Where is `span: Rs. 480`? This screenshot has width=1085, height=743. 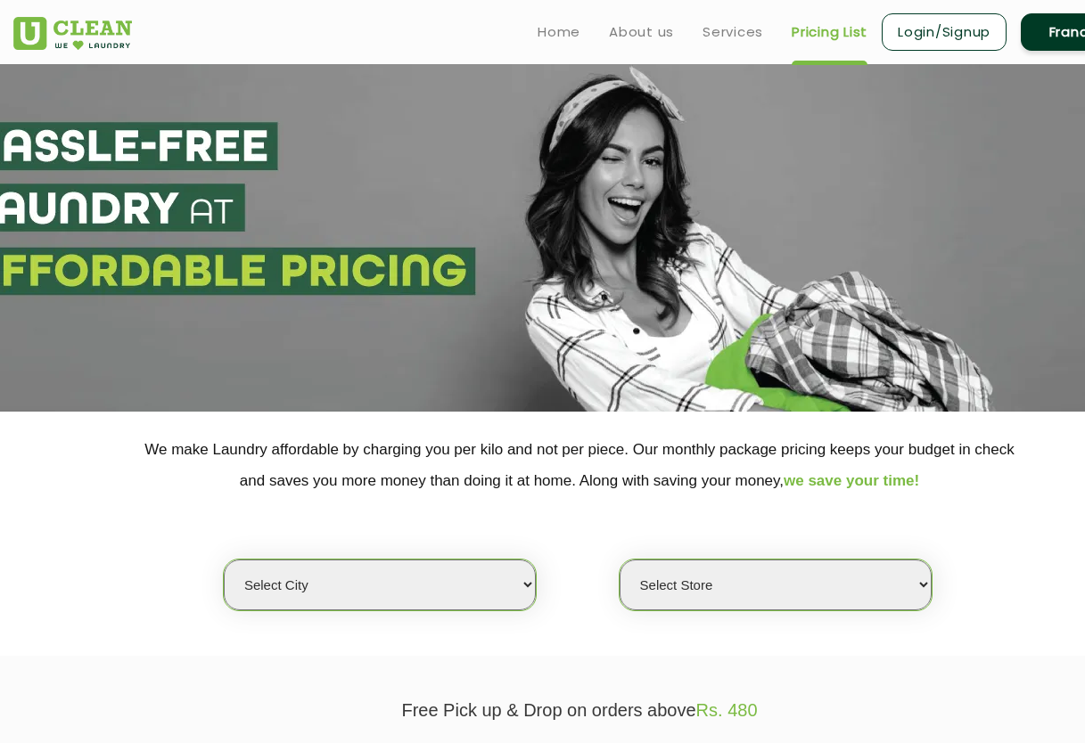 span: Rs. 480 is located at coordinates (726, 710).